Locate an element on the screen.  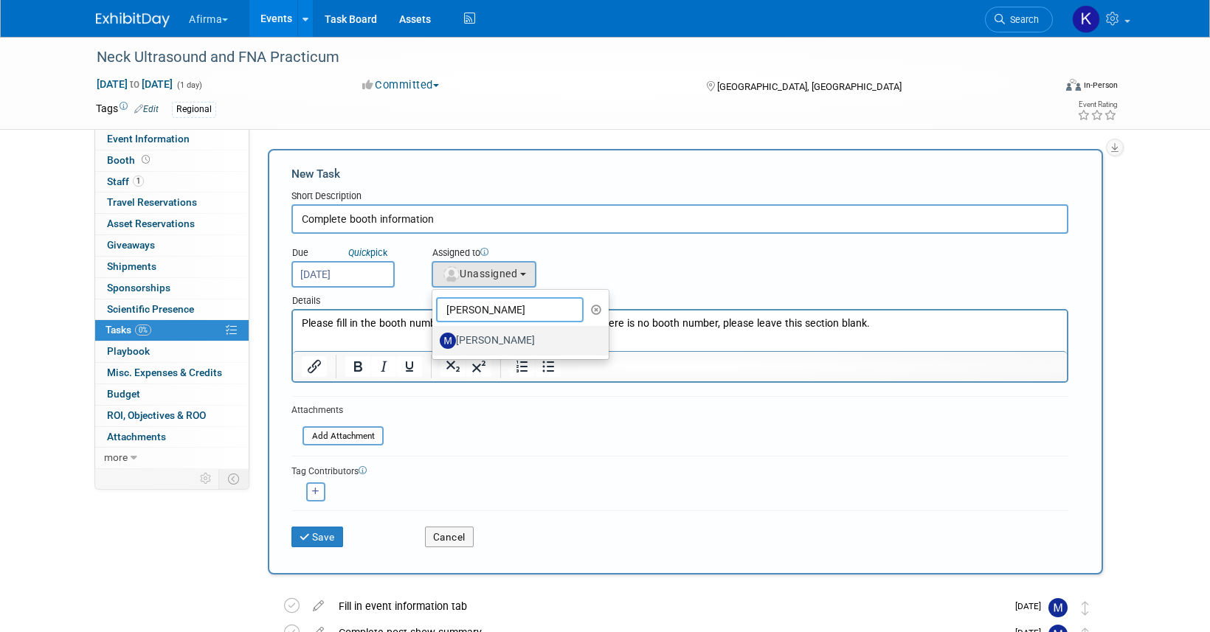
span: Travel Reservations is located at coordinates (152, 202).